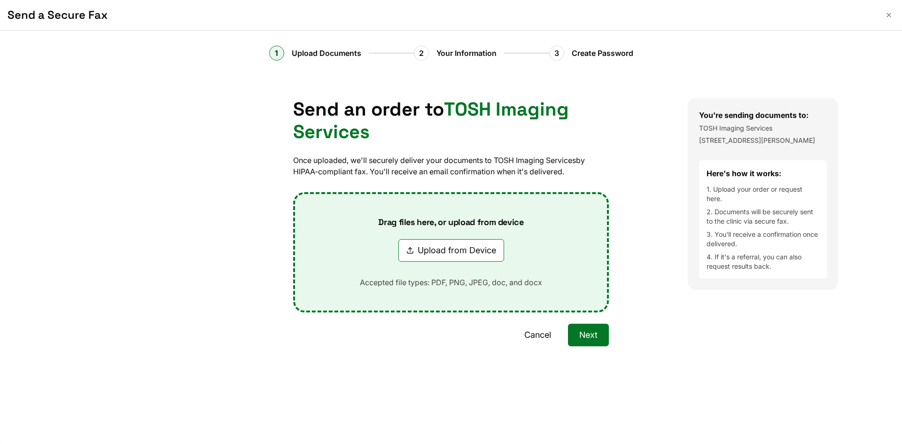  Describe the element at coordinates (466, 53) in the screenshot. I see `span: Your Information` at that location.